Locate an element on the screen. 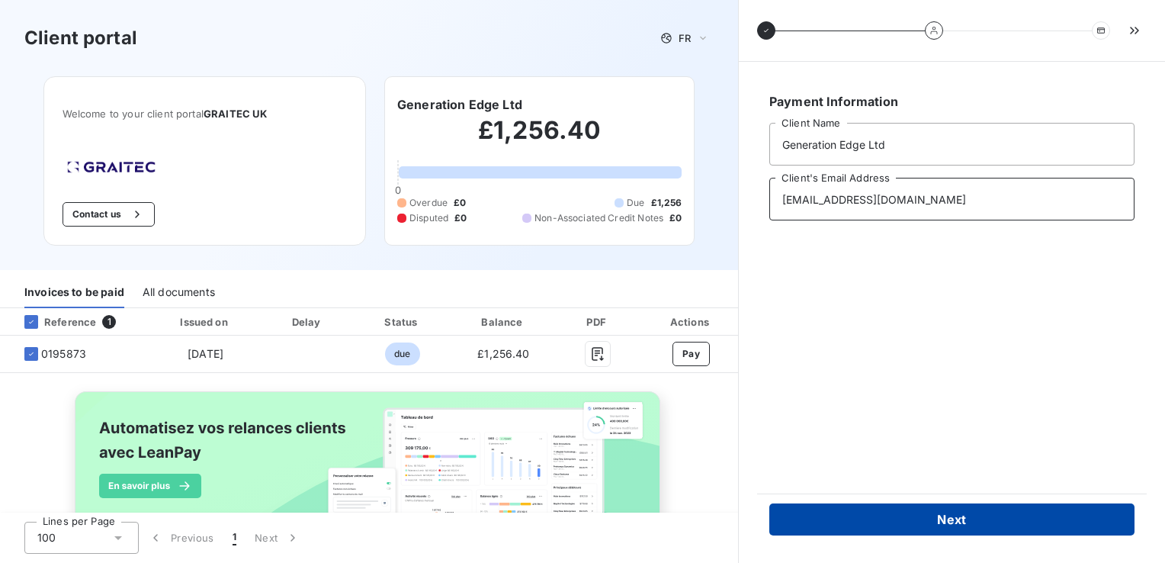 The width and height of the screenshot is (1165, 563). span: Overdue is located at coordinates (428, 203).